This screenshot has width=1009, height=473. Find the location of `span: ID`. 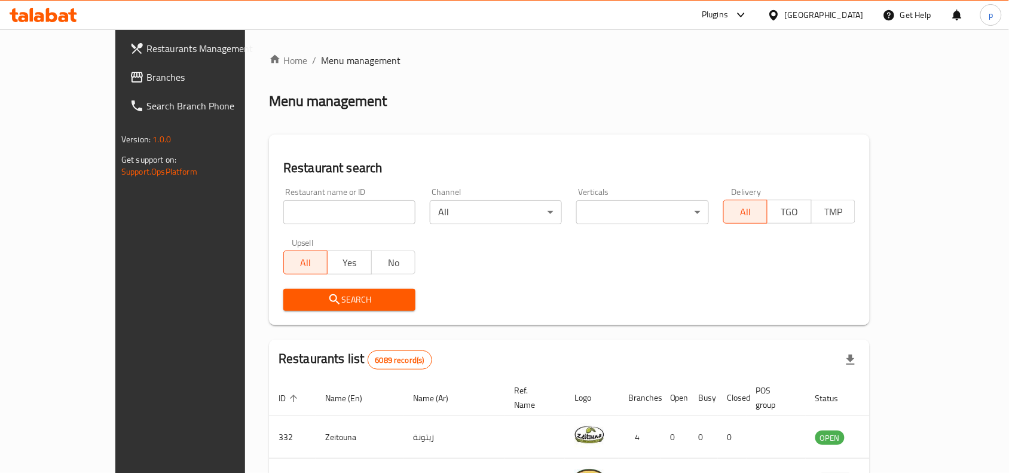

span: ID is located at coordinates (290, 398).